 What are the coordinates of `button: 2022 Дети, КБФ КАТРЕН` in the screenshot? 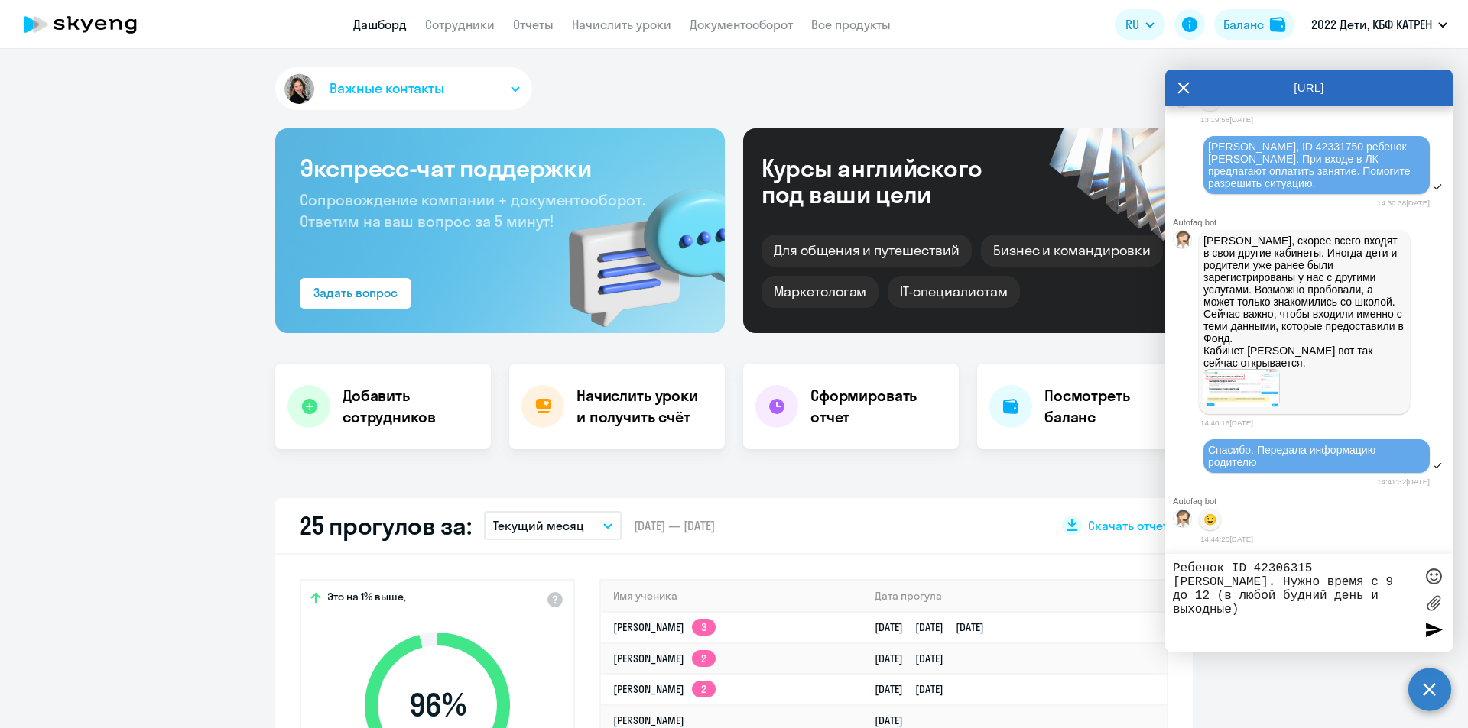 It's located at (1379, 24).